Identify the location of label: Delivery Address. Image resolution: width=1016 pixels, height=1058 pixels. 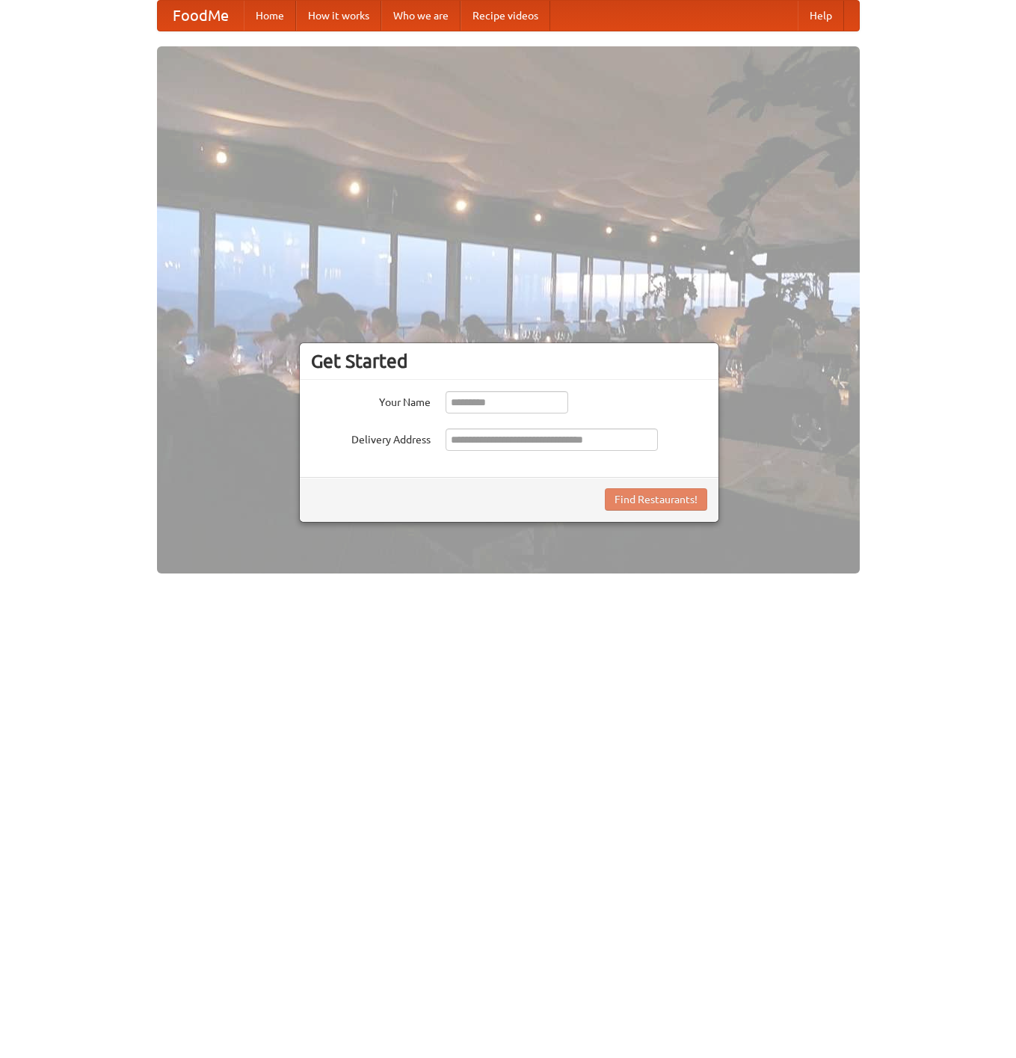
(371, 438).